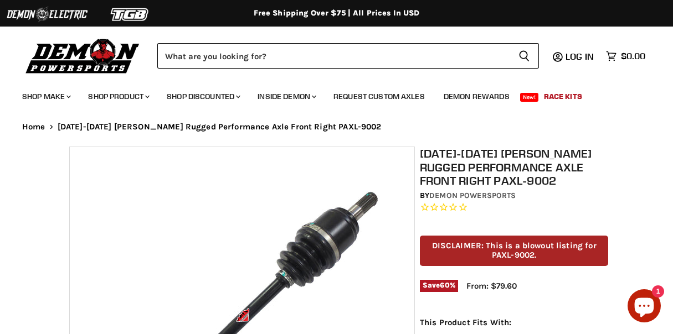 The height and width of the screenshot is (334, 673). What do you see at coordinates (379, 96) in the screenshot?
I see `a: Request Custom Axles` at bounding box center [379, 96].